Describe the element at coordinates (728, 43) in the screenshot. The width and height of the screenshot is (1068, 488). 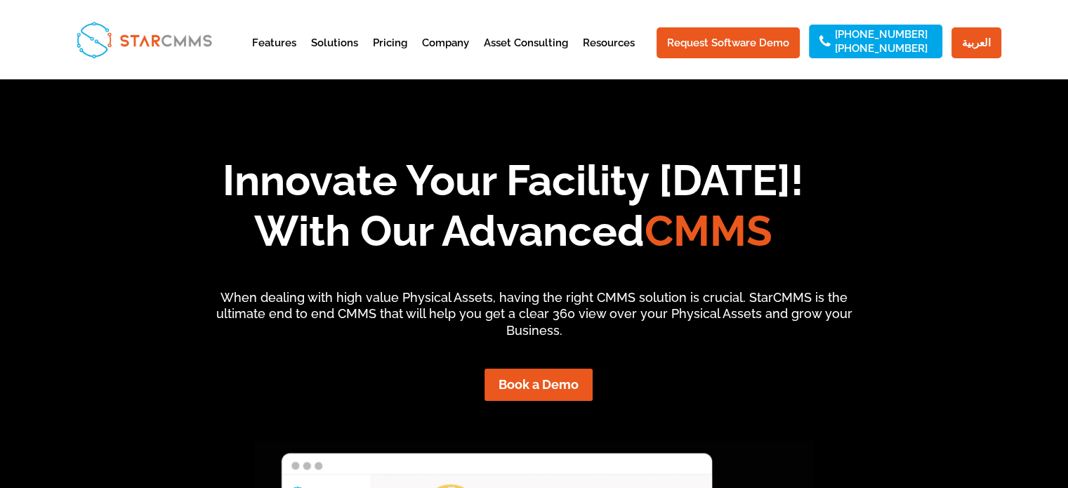
I see `a: Request Software Demo` at that location.